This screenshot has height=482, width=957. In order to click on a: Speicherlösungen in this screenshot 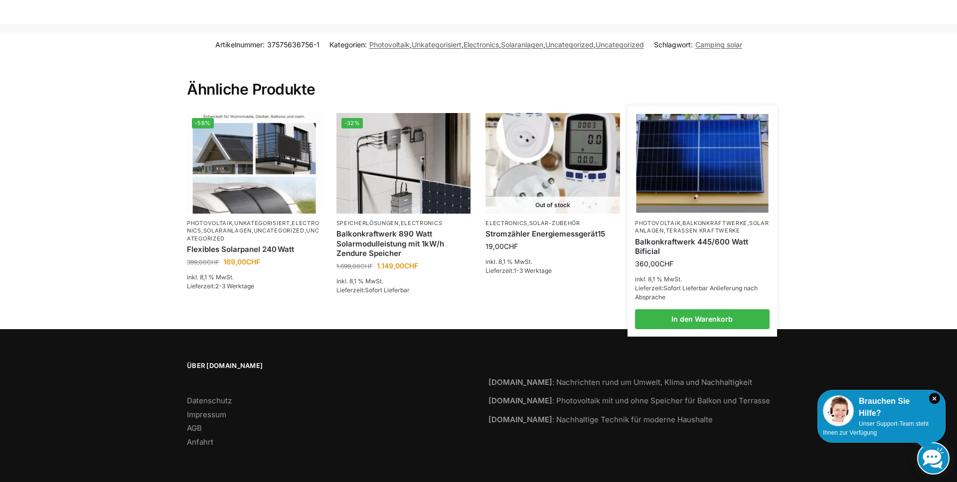, I will do `click(367, 223)`.